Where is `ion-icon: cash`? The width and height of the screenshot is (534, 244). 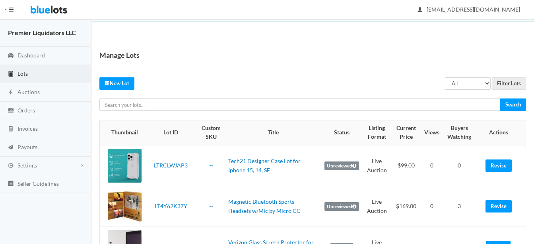 ion-icon: cash is located at coordinates (11, 111).